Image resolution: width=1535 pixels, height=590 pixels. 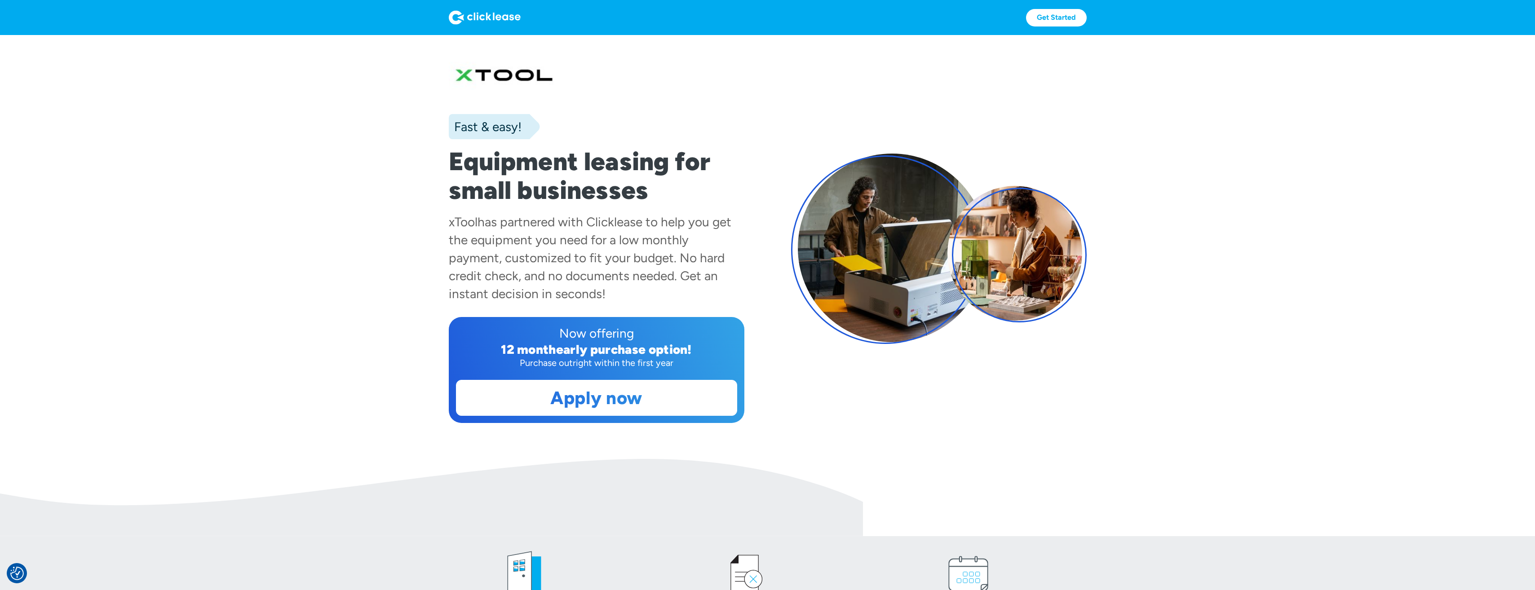 I want to click on button: Consent Preferences, so click(x=17, y=574).